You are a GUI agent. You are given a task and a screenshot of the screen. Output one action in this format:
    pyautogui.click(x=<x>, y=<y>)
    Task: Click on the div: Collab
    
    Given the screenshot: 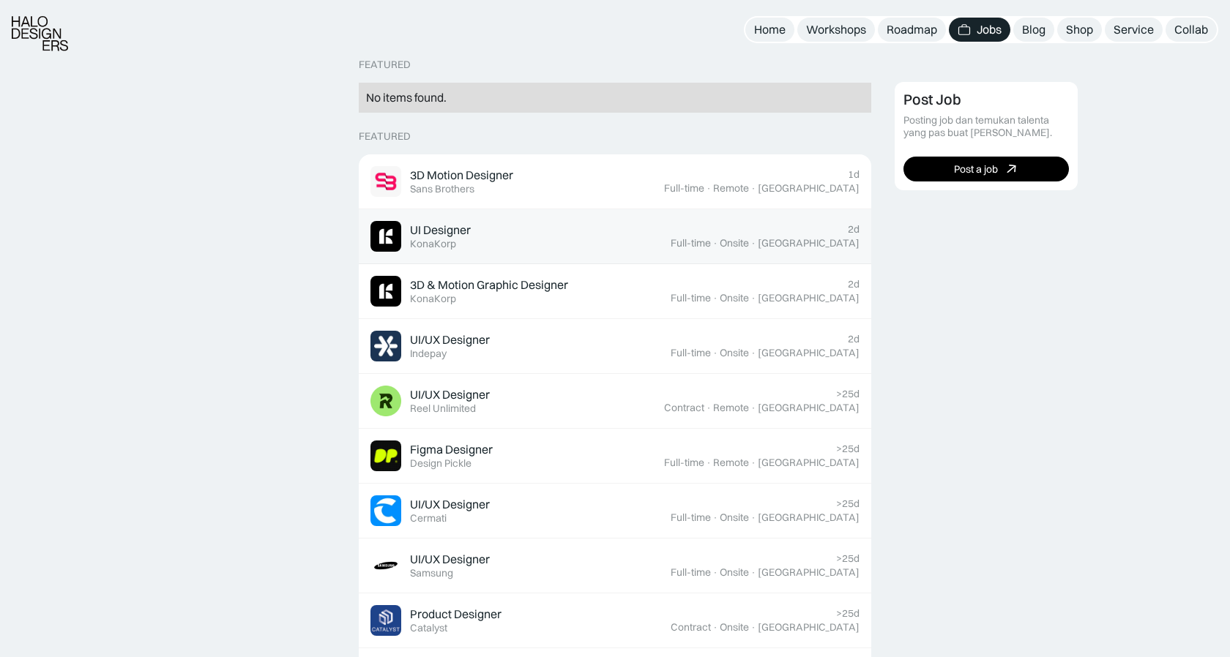 What is the action you would take?
    pyautogui.click(x=1191, y=29)
    